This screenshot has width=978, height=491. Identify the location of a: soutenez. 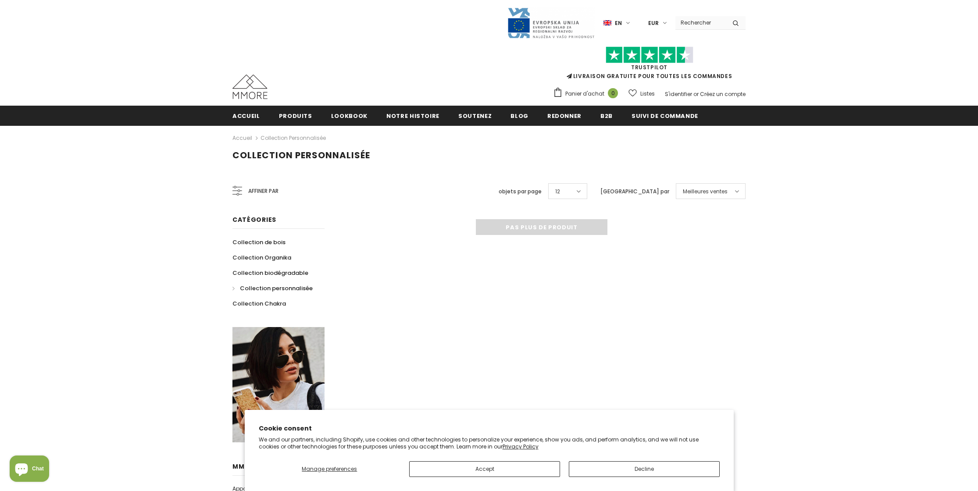
(475, 115).